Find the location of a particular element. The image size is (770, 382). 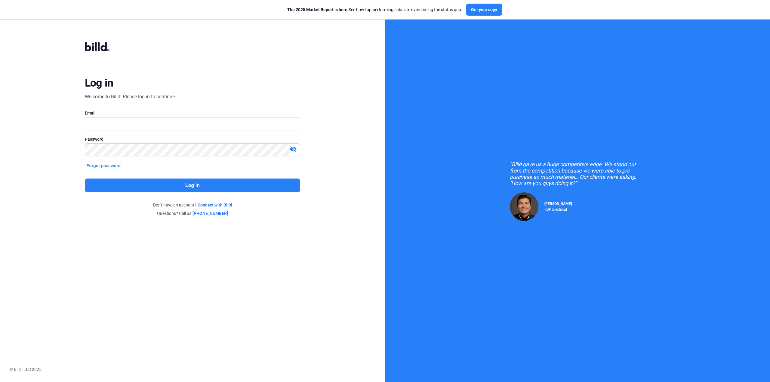

button: Log in is located at coordinates (192, 186).